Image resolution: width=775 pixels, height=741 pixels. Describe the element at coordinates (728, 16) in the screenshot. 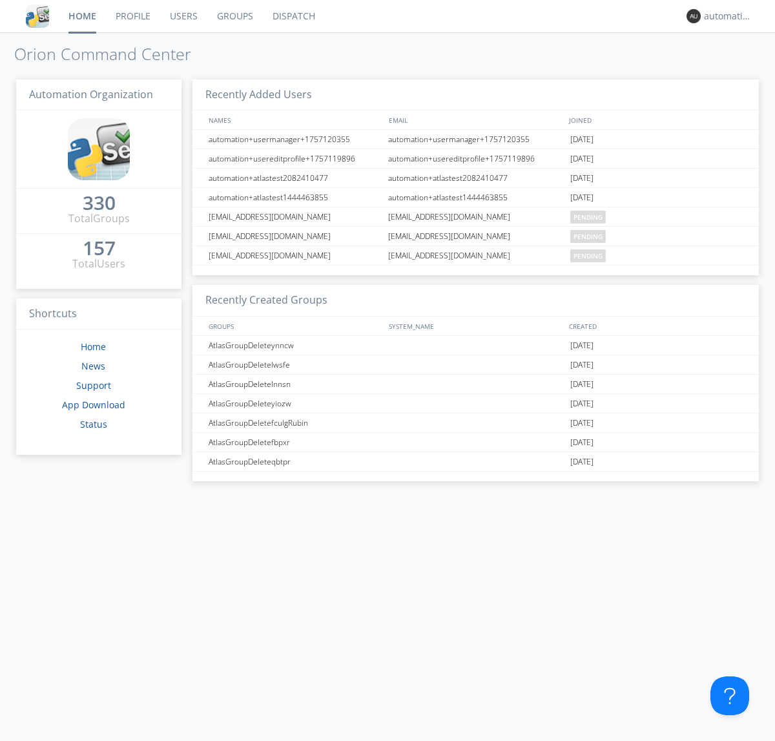

I see `div: automation+atlas0003` at that location.